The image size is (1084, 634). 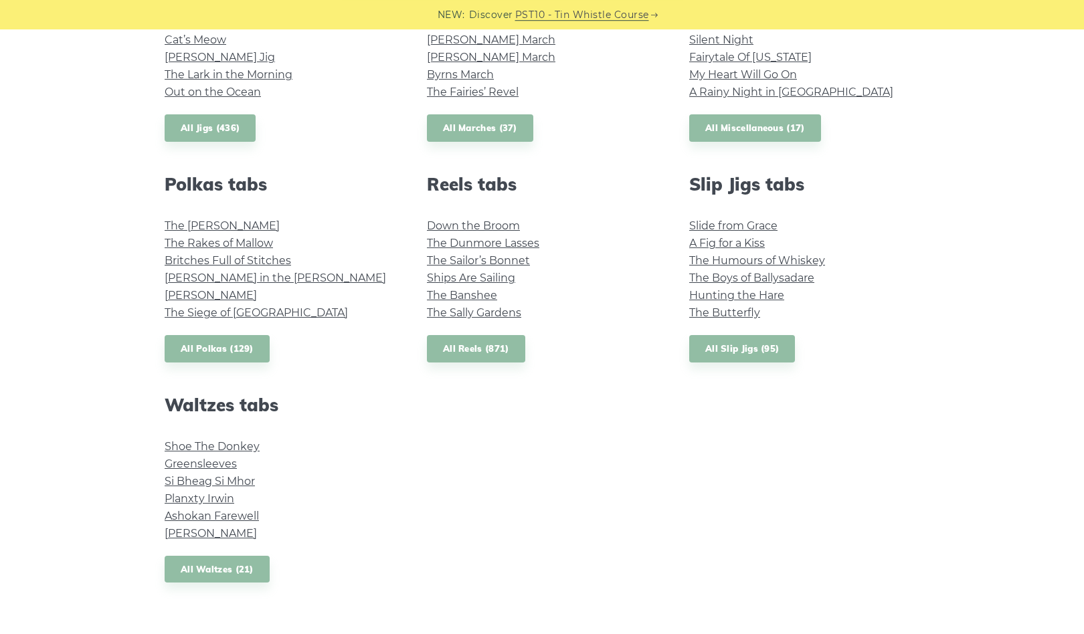 I want to click on a: All Polkas (129), so click(x=217, y=349).